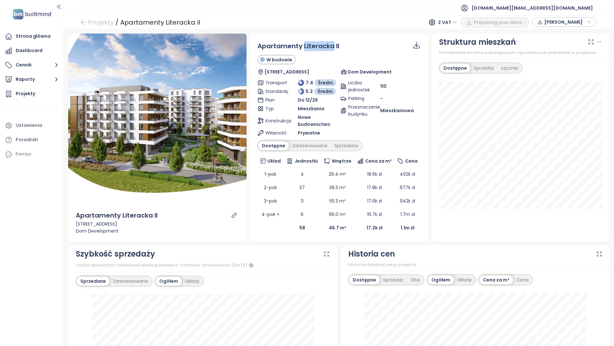 The height and width of the screenshot is (346, 614). I want to click on span: Transport, so click(275, 83).